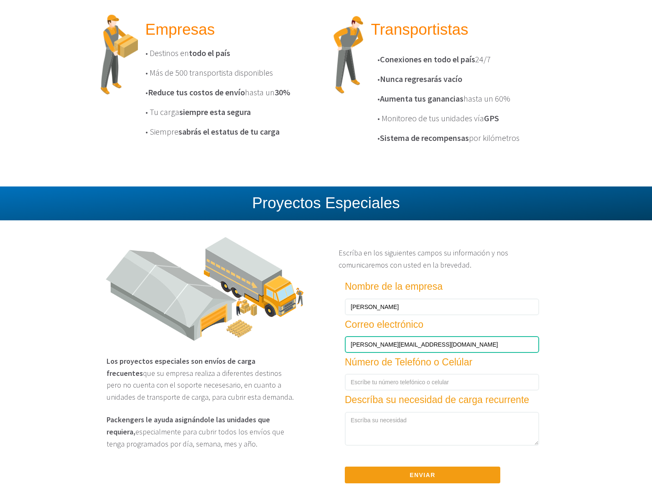  I want to click on h2: Empresas, so click(229, 30).